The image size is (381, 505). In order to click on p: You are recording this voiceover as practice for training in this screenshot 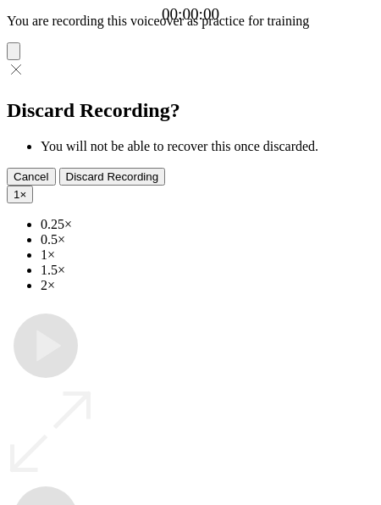, I will do `click(191, 21)`.